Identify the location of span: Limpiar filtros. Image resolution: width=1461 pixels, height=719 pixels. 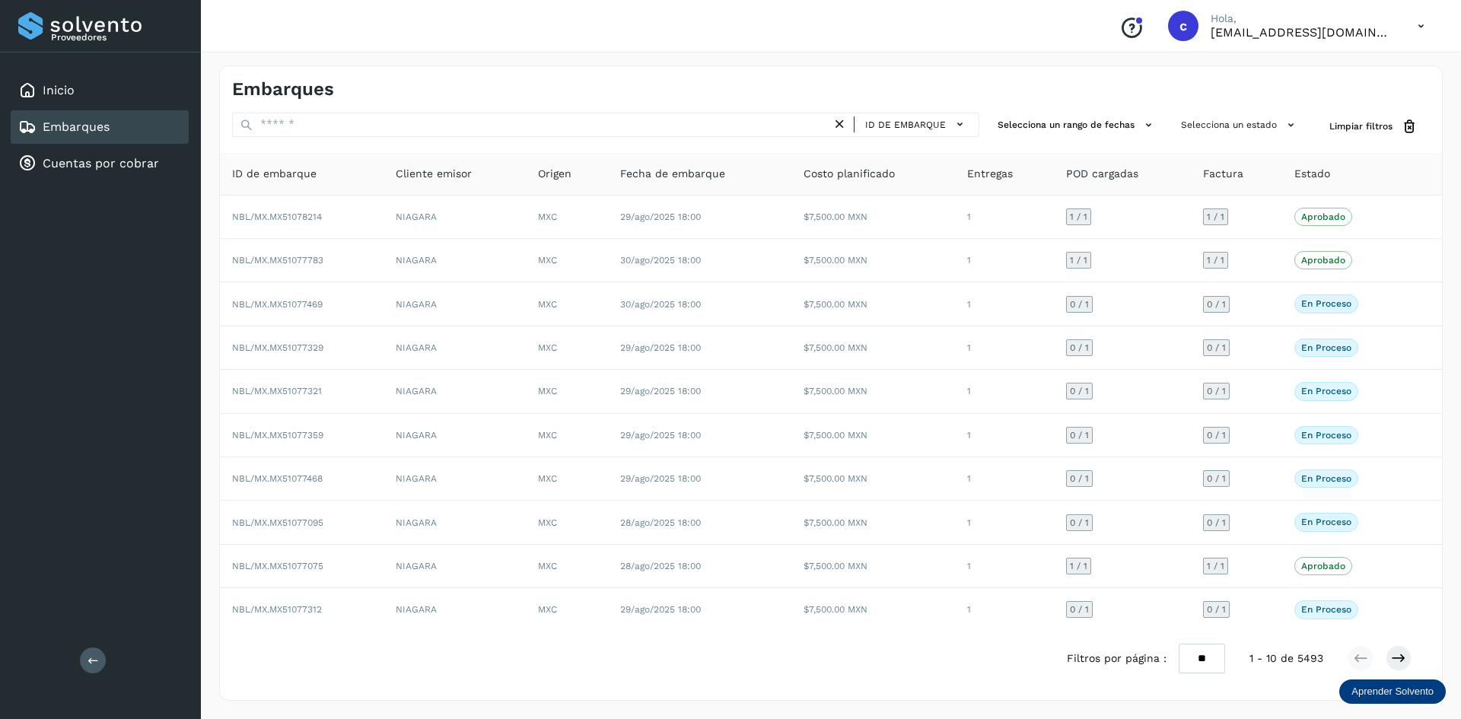
(1361, 126).